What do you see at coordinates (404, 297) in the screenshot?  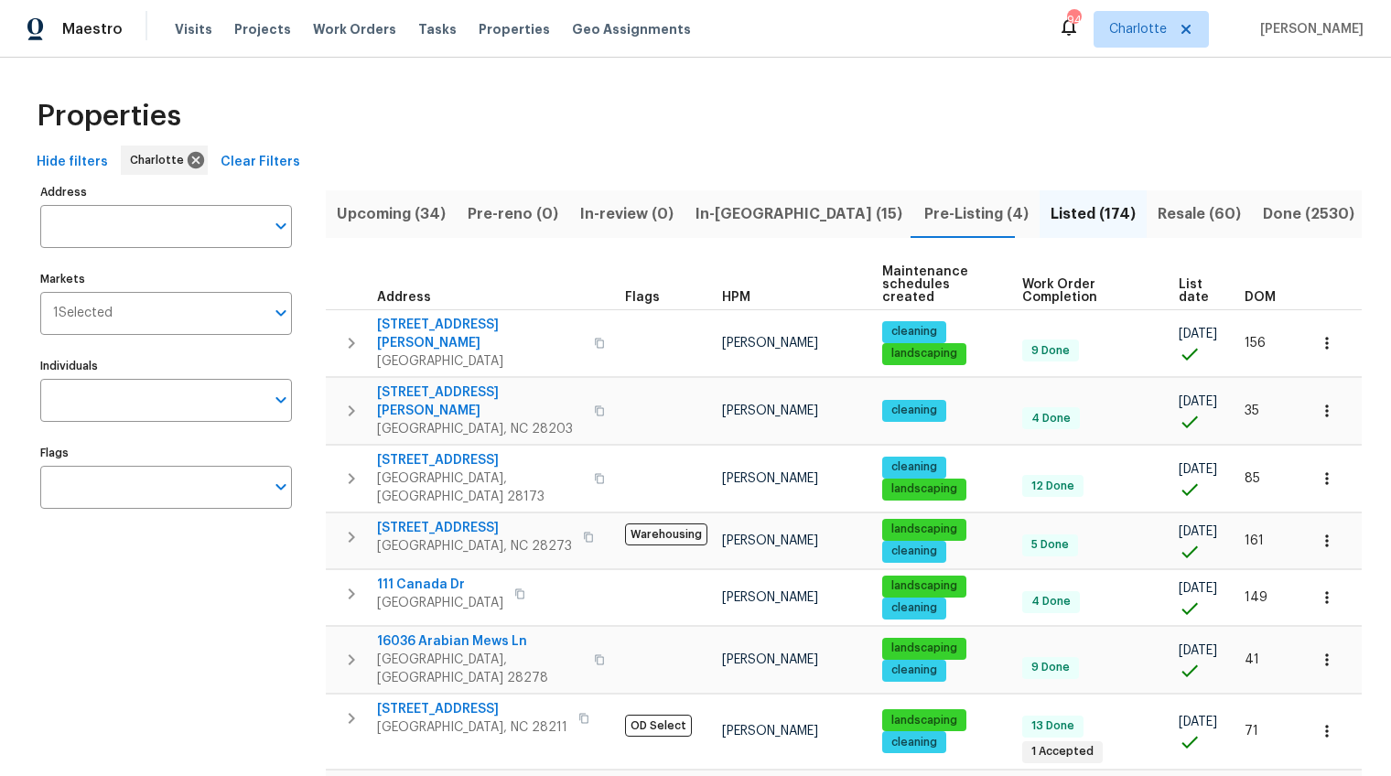 I see `span: Address` at bounding box center [404, 297].